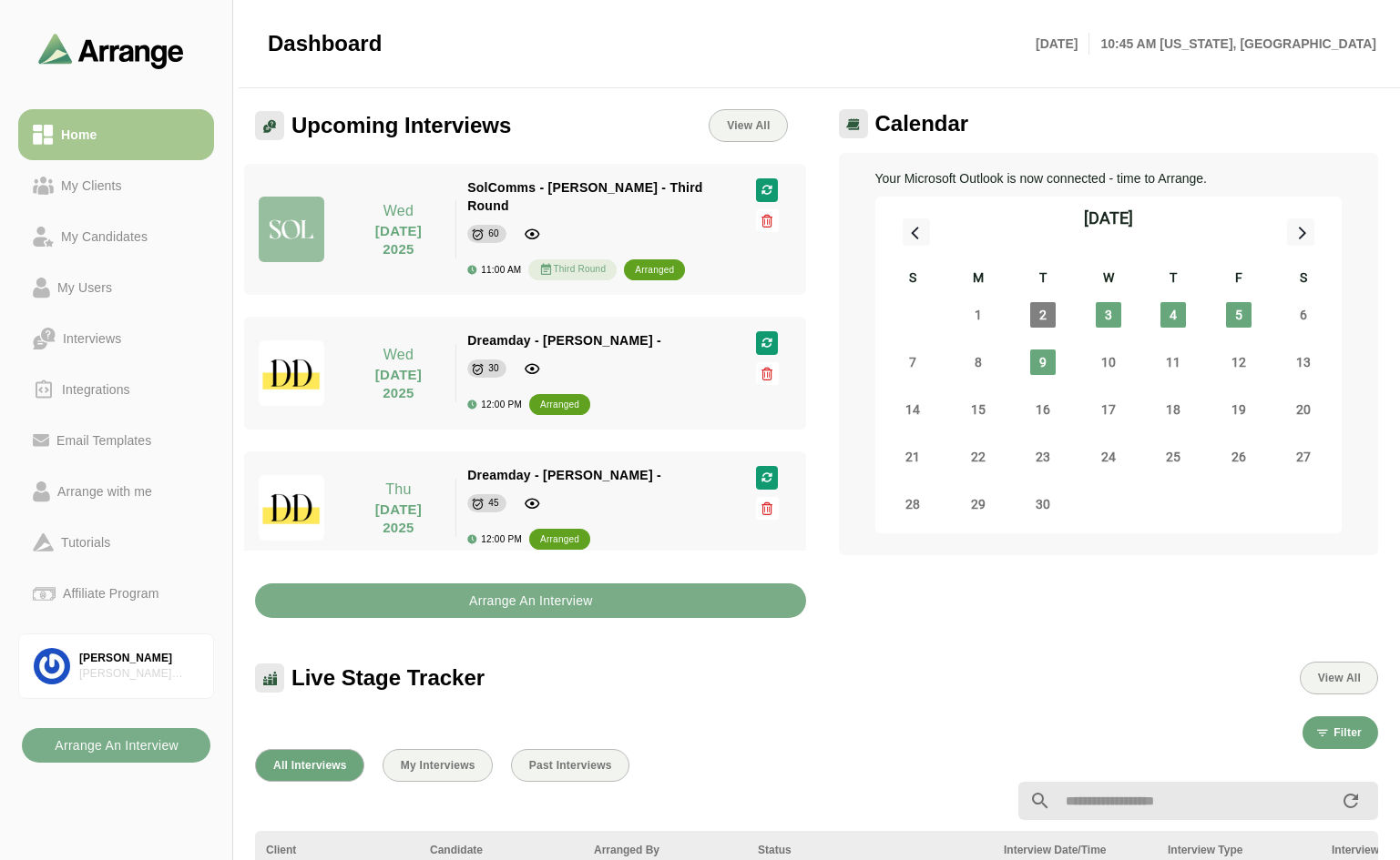  I want to click on span: Monday, September 1, 2025, so click(978, 315).